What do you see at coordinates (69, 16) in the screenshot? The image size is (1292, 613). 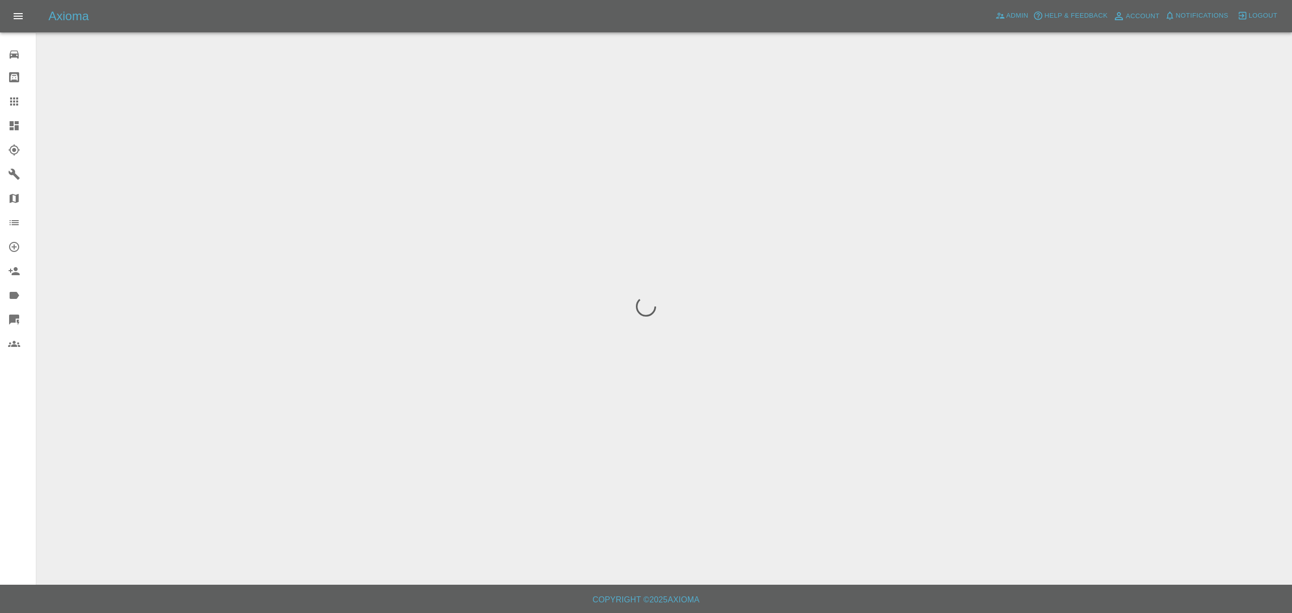 I see `h5: Axioma` at bounding box center [69, 16].